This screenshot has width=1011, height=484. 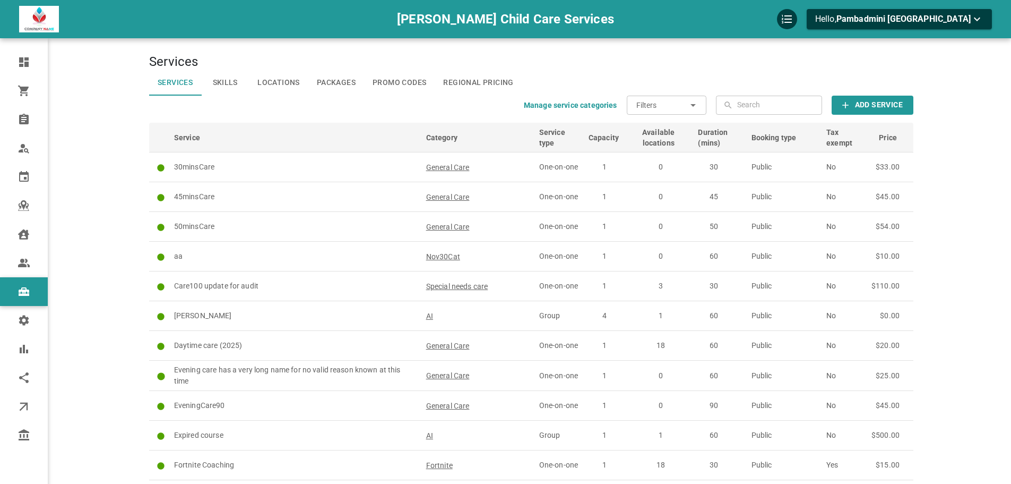 What do you see at coordinates (336, 83) in the screenshot?
I see `a: Packages` at bounding box center [336, 83].